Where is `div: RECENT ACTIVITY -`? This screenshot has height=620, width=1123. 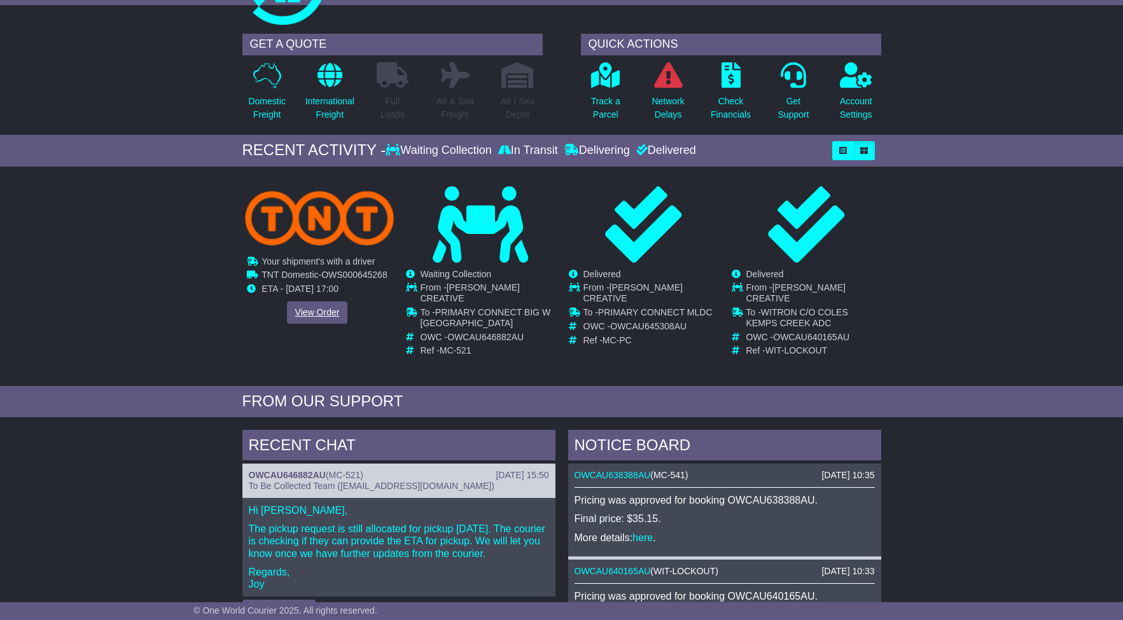 div: RECENT ACTIVITY - is located at coordinates (314, 150).